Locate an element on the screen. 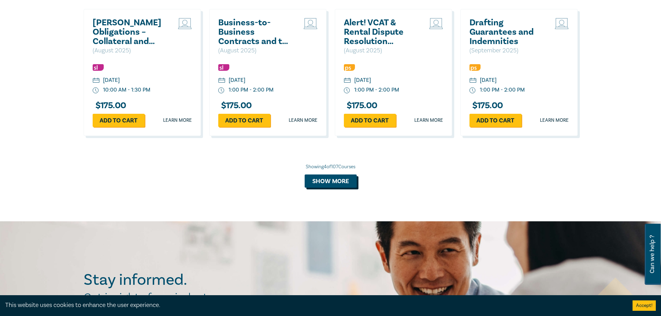 This screenshot has width=661, height=316. h2: Alert! VCAT & Rental Dispute Resolution Victoria Reforms 2025 is located at coordinates (381, 32).